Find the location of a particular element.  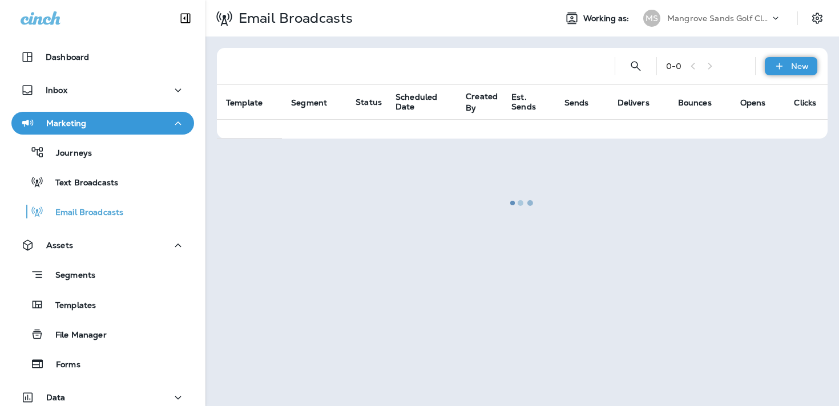

button: Journeys is located at coordinates (103, 152).